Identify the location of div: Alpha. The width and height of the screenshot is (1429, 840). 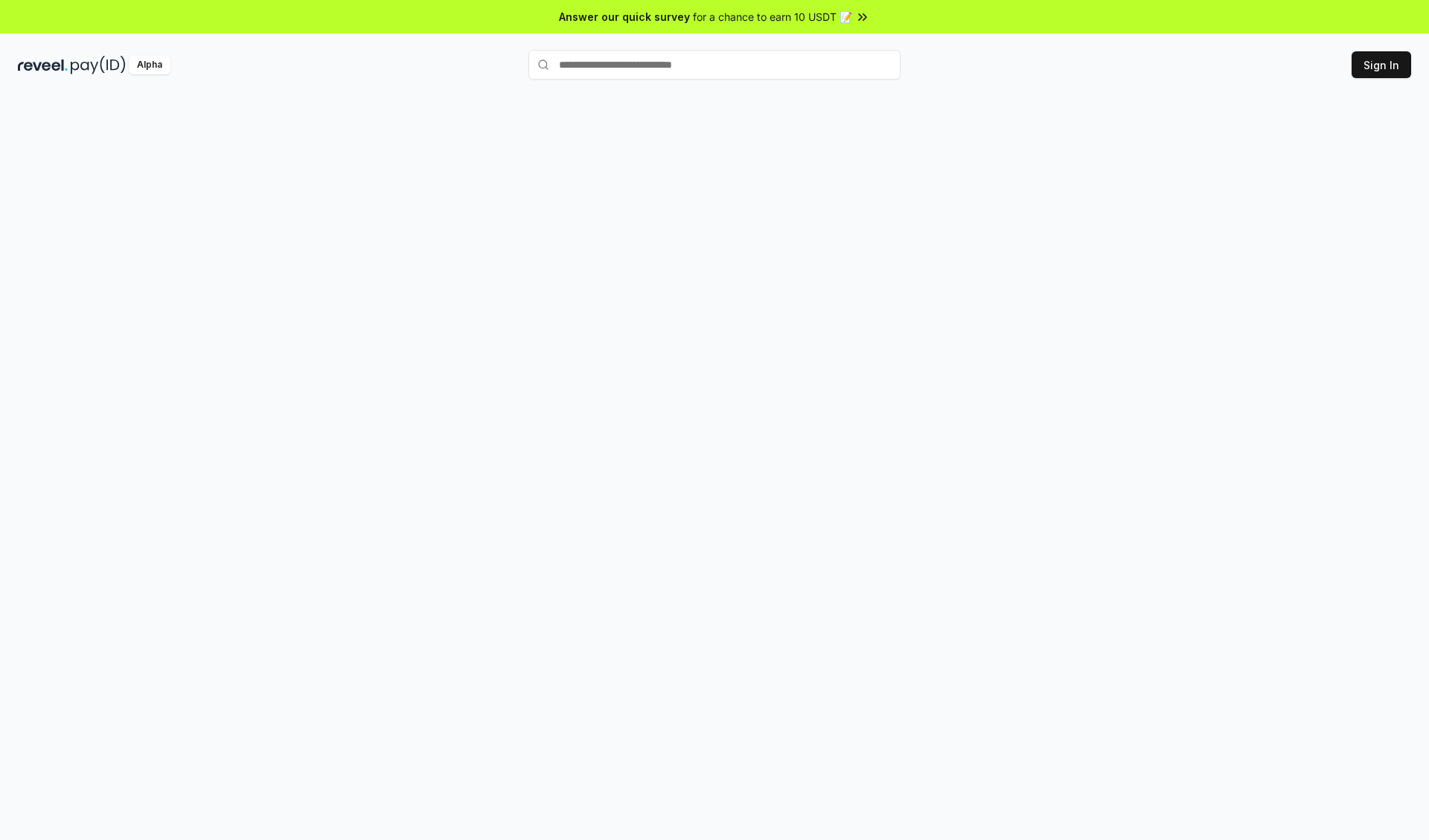
(150, 65).